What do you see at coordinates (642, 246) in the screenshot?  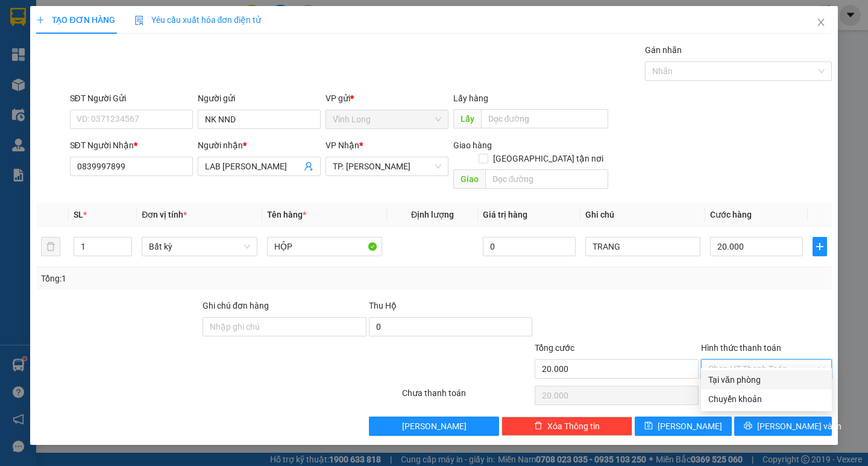 I see `input: Ghi Chú` at bounding box center [642, 246].